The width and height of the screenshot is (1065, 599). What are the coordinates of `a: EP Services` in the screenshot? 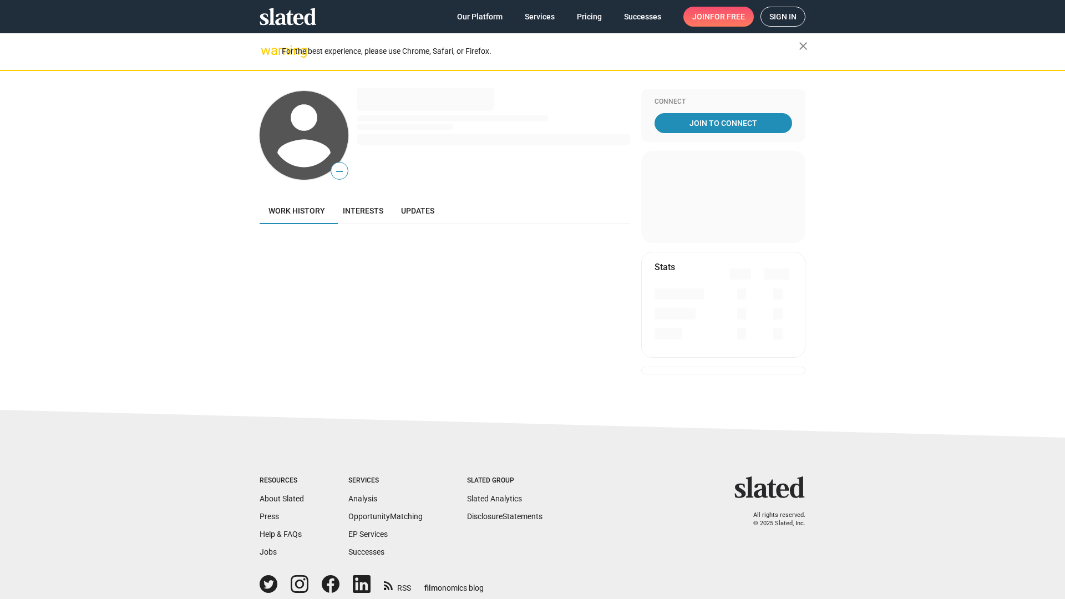 It's located at (368, 534).